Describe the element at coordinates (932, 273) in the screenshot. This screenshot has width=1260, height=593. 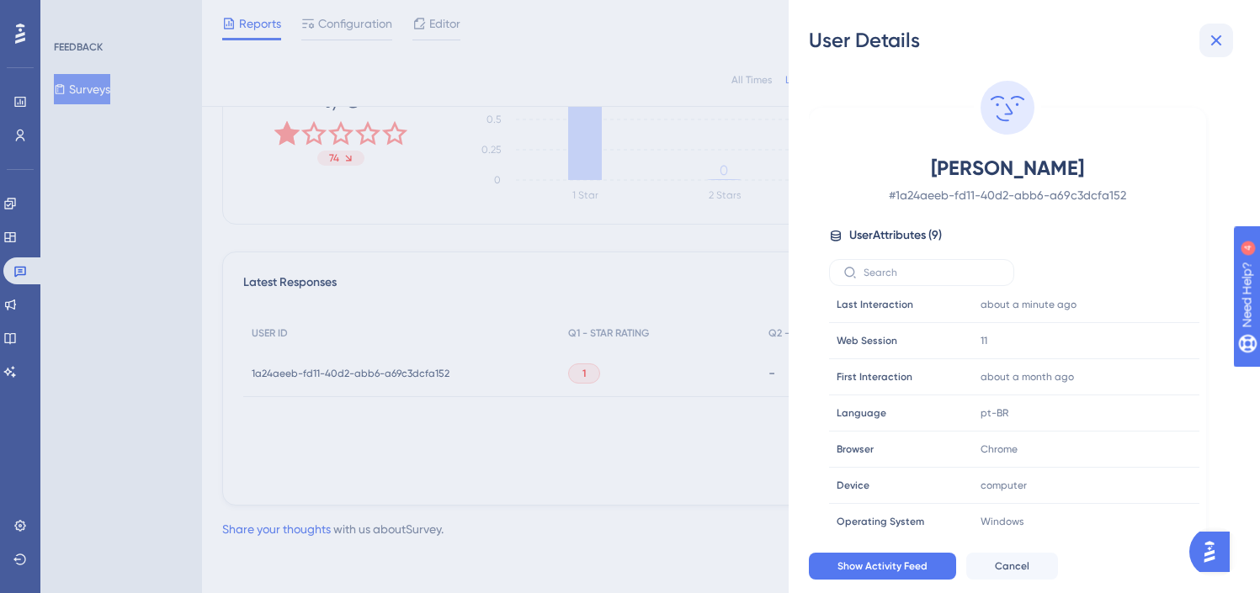
I see `input: Search` at that location.